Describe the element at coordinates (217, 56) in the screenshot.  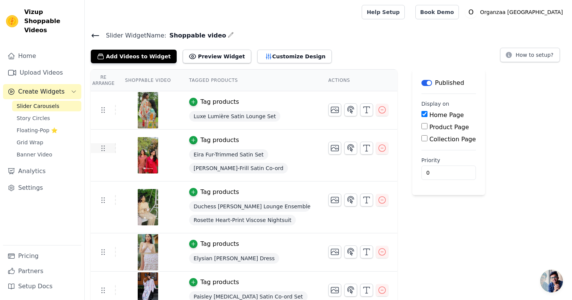
I see `button: Preview Widget` at that location.